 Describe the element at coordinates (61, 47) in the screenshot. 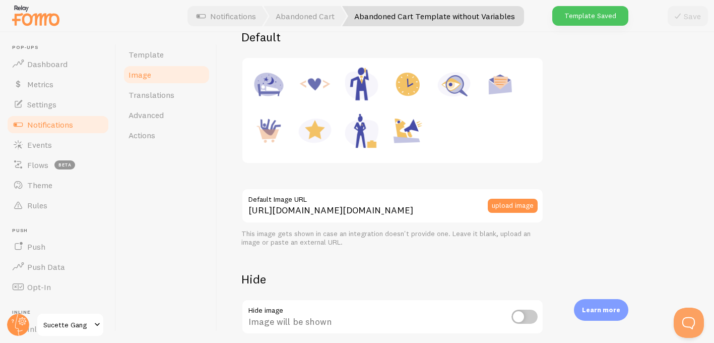

I see `span: Pop-ups` at that location.